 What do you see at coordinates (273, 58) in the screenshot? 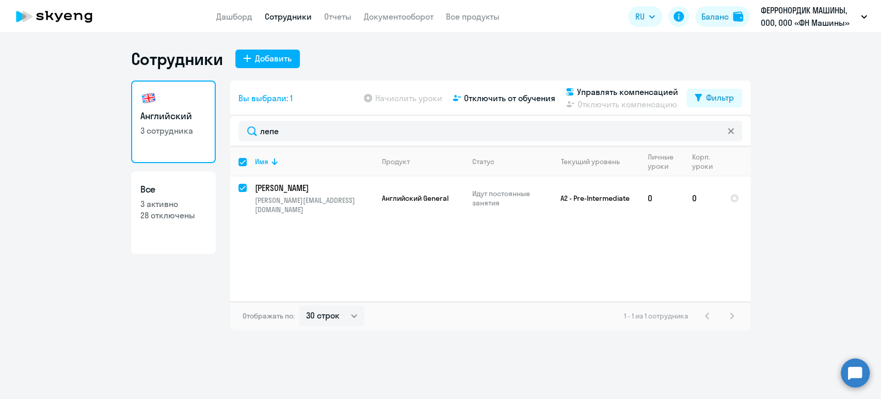
I see `div: Добавить` at bounding box center [273, 58].